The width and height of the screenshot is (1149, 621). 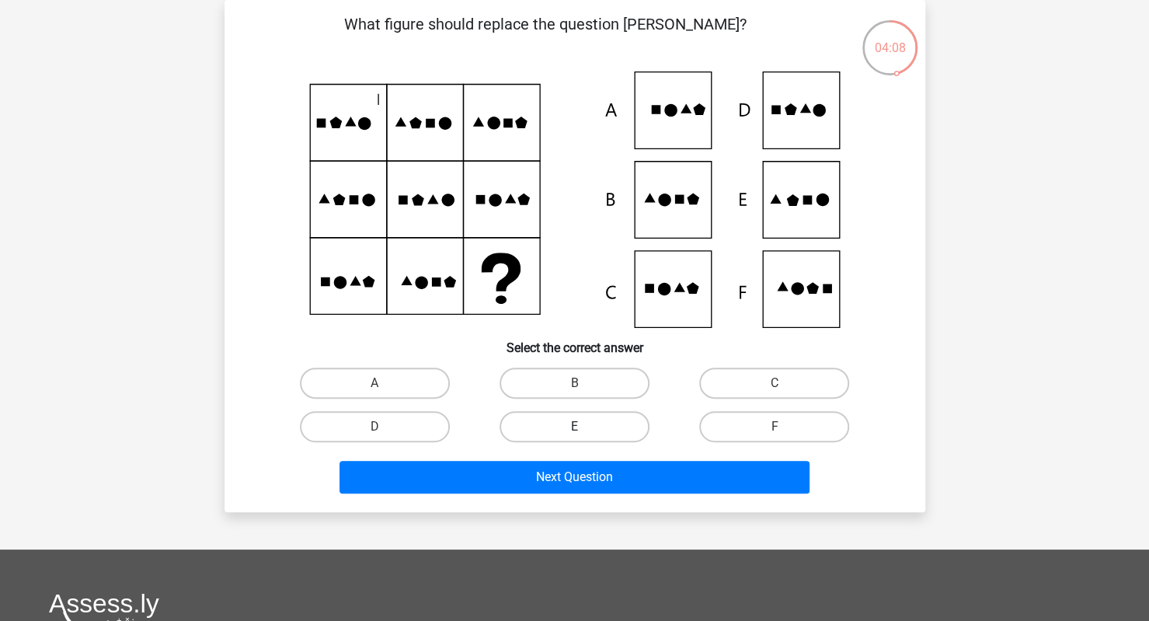 What do you see at coordinates (374, 426) in the screenshot?
I see `label: D` at bounding box center [374, 426].